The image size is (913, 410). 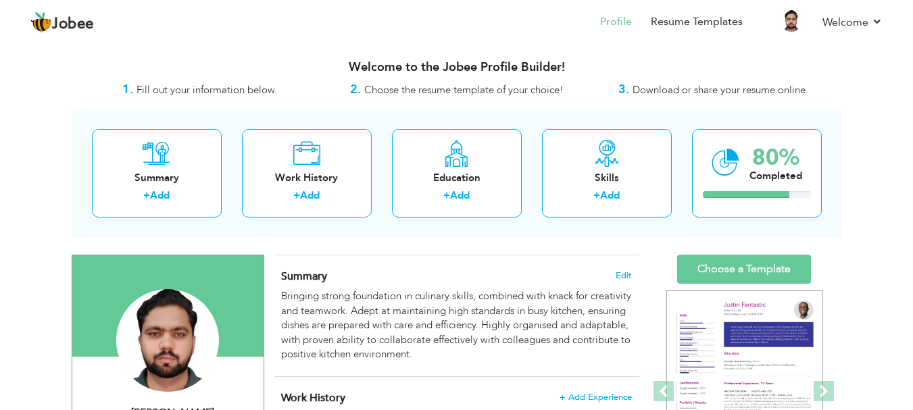 I want to click on div: Skills, so click(x=607, y=178).